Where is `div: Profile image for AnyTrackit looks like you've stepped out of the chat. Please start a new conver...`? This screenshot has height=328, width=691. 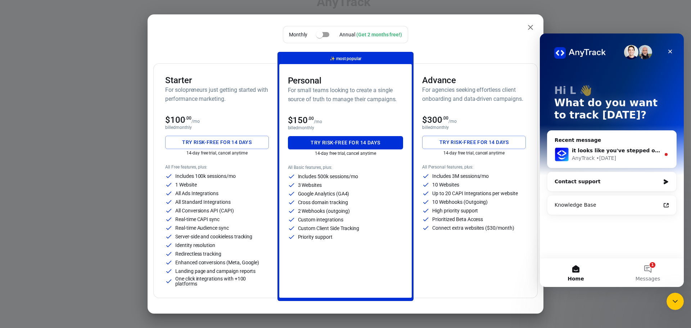
div: Profile image for AnyTrackit looks like you've stepped out of the chat. Please start a new conver... is located at coordinates (72, 121).